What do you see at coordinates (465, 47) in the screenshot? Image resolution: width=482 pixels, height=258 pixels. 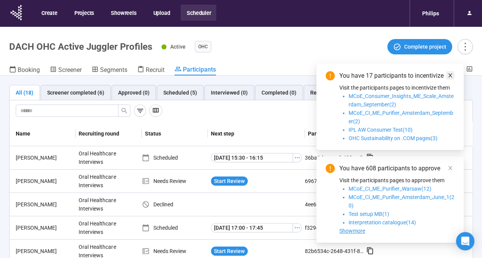 I see `button: more` at bounding box center [465, 47].